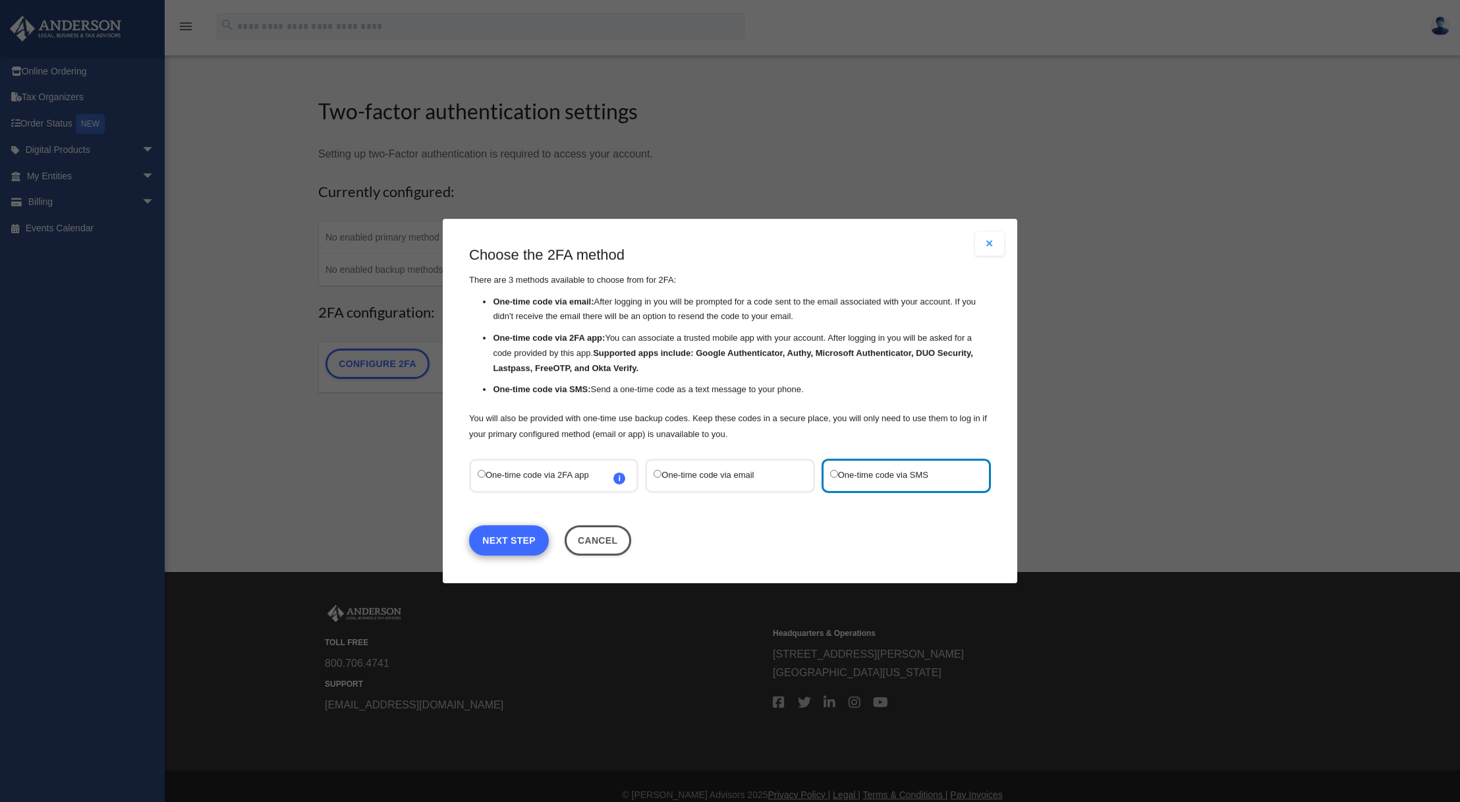 The width and height of the screenshot is (1460, 802). What do you see at coordinates (742, 353) in the screenshot?
I see `li: You can associate a trusted mobile app with your account. After logging in you will be asked for ...` at bounding box center [742, 353].